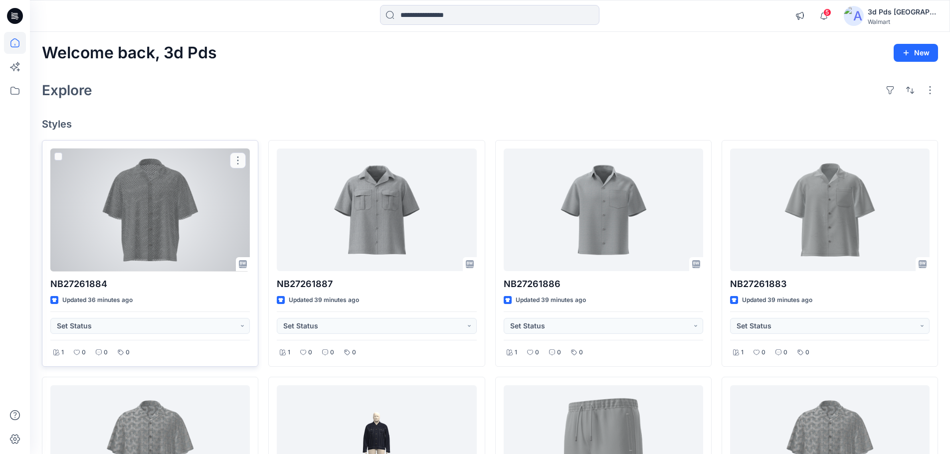 The width and height of the screenshot is (950, 454). What do you see at coordinates (915, 53) in the screenshot?
I see `button: New` at bounding box center [915, 53].